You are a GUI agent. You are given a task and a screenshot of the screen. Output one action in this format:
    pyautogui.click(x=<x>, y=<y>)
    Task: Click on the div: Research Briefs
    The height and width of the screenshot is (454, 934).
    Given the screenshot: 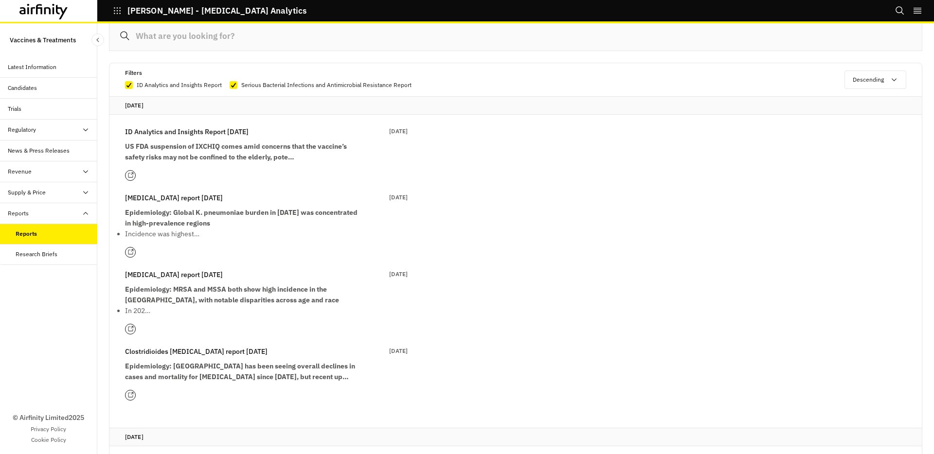 What is the action you would take?
    pyautogui.click(x=36, y=254)
    